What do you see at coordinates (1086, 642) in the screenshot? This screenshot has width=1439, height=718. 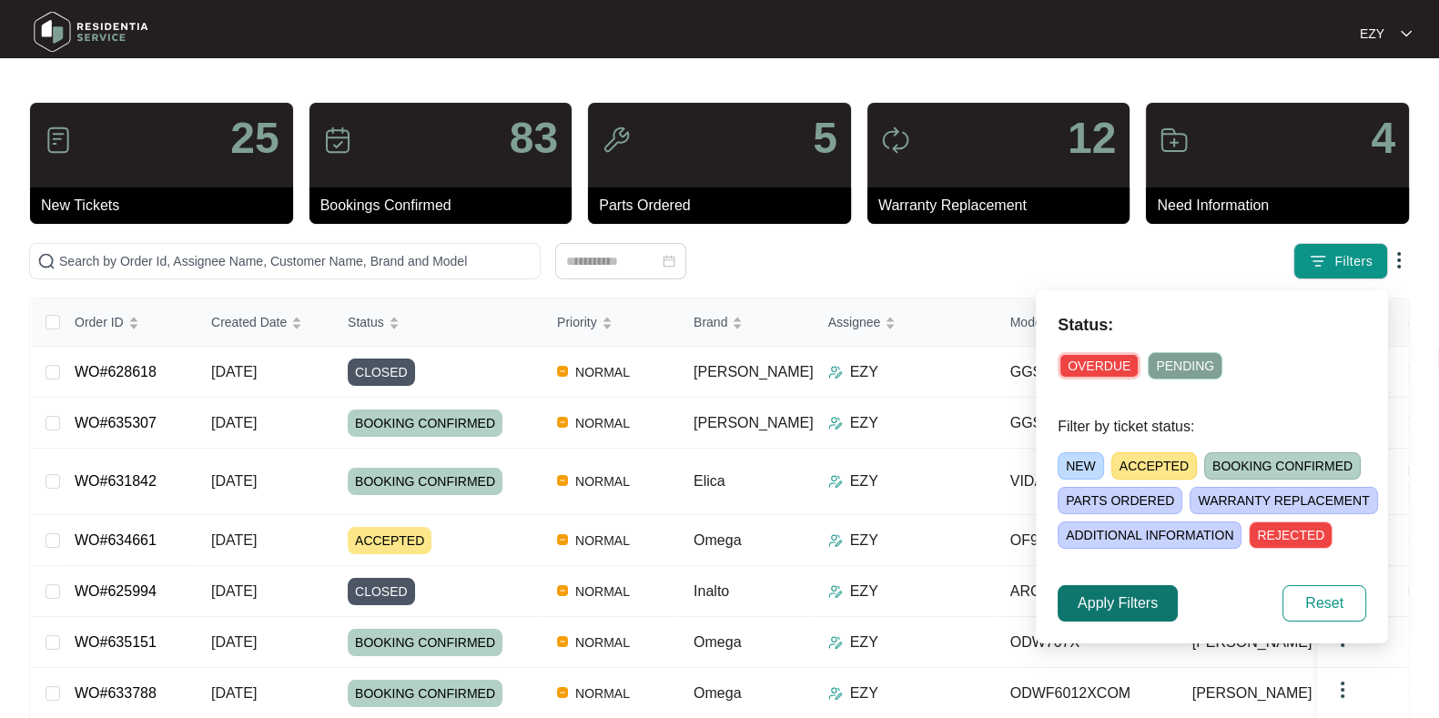 I see `td: ODW707X` at bounding box center [1086, 642].